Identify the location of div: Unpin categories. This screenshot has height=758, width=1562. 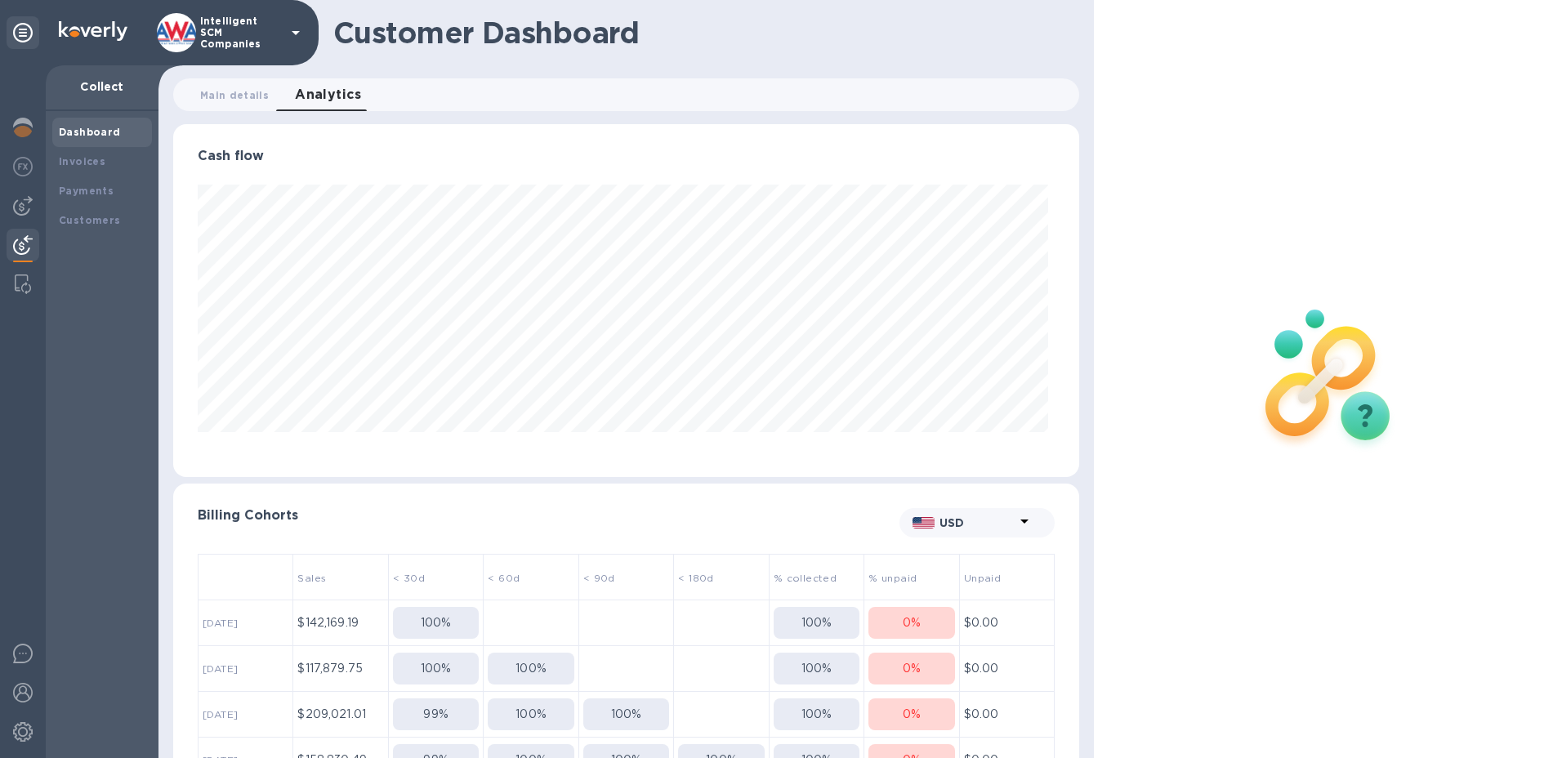
(23, 33).